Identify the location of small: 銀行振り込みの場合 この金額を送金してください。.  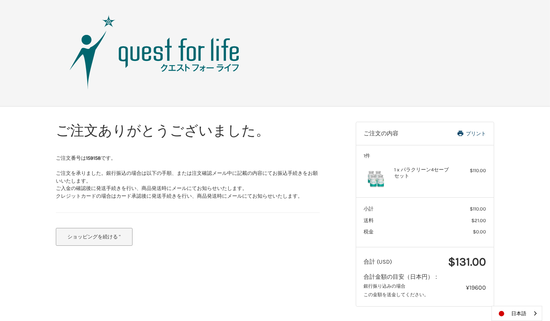
(397, 291).